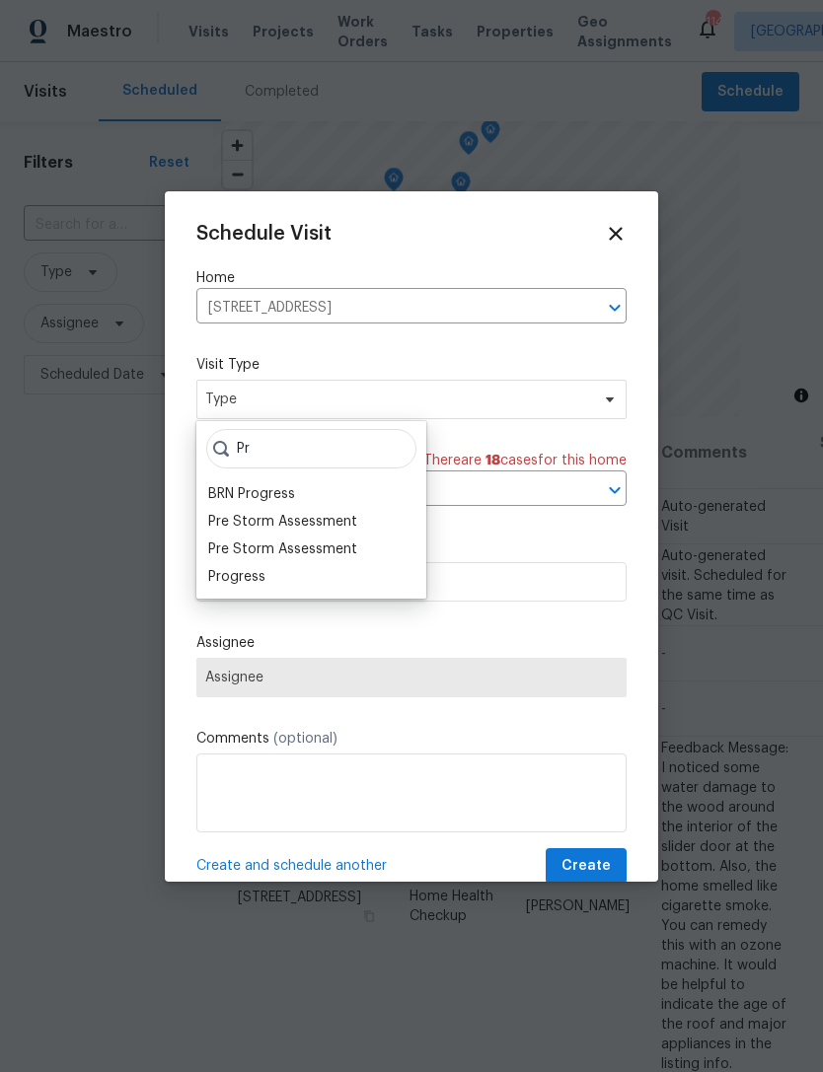 Image resolution: width=823 pixels, height=1072 pixels. Describe the element at coordinates (411, 739) in the screenshot. I see `label: Comments` at that location.